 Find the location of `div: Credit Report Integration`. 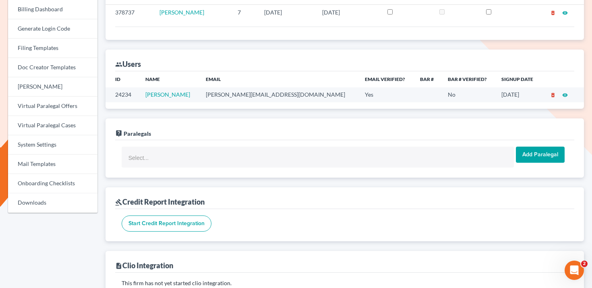

div: Credit Report Integration is located at coordinates (160, 202).